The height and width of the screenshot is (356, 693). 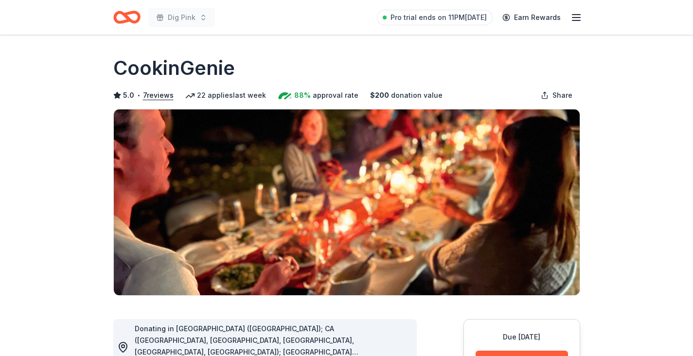 What do you see at coordinates (562, 95) in the screenshot?
I see `span: Share` at bounding box center [562, 95].